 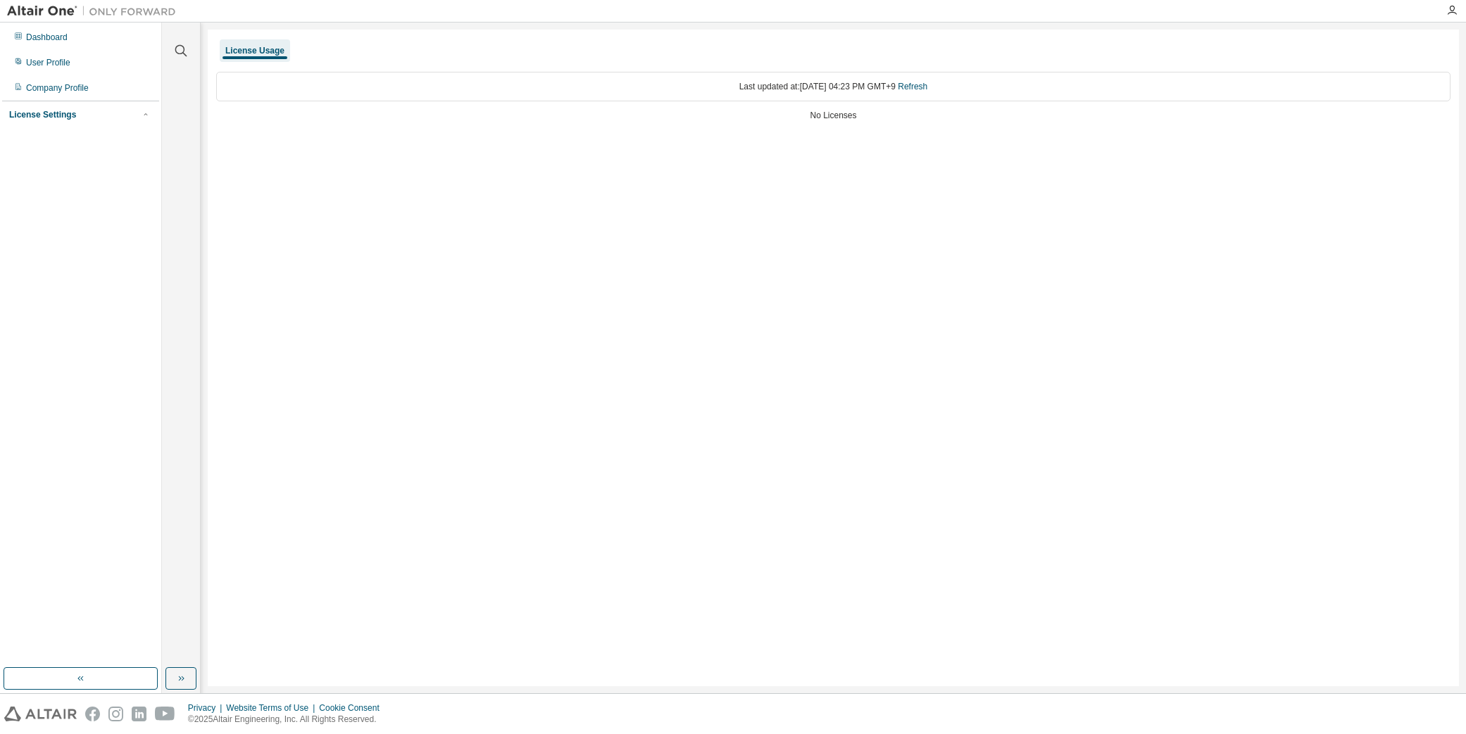 What do you see at coordinates (42, 115) in the screenshot?
I see `div: License Settings` at bounding box center [42, 115].